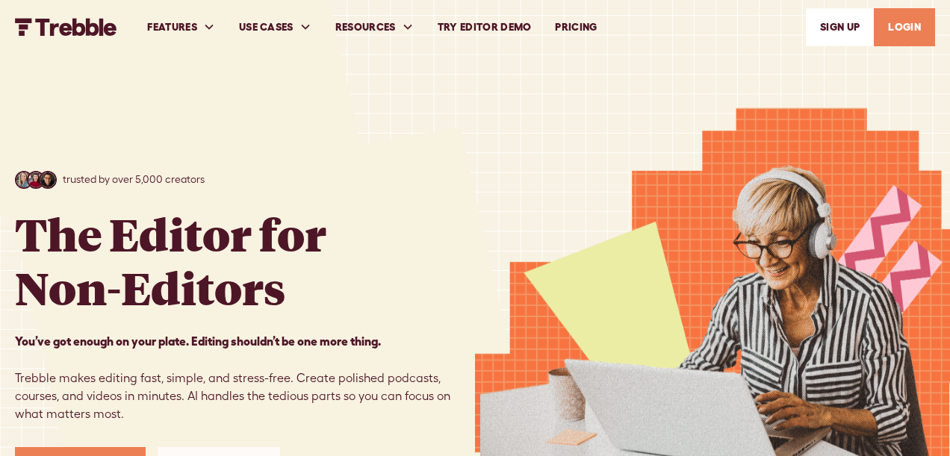  What do you see at coordinates (66, 27) in the screenshot?
I see `img: Trebble FM Logo` at bounding box center [66, 27].